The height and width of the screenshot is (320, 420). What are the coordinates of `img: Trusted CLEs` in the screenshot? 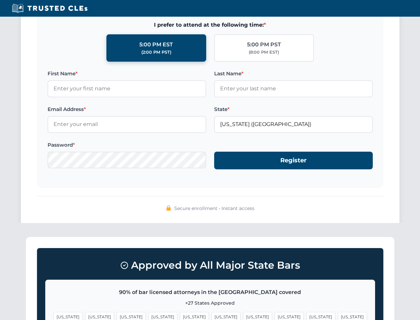 It's located at (50, 8).